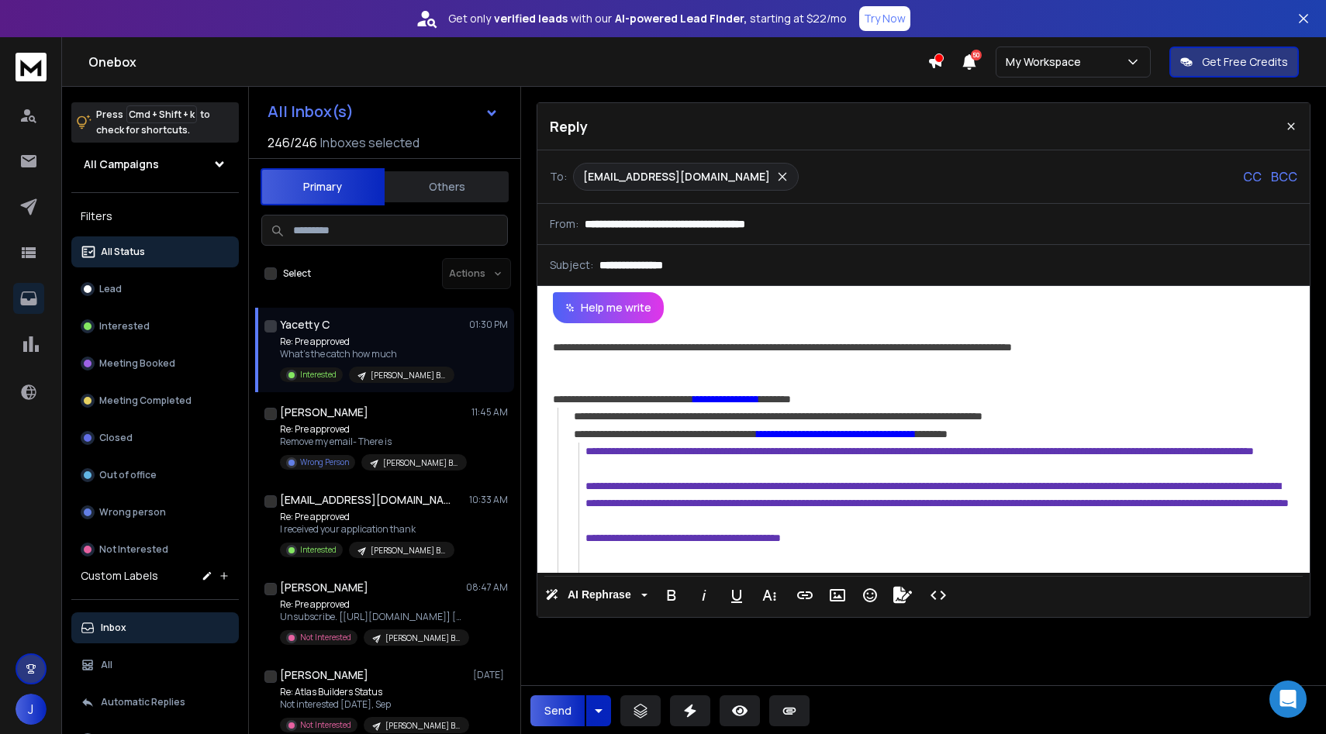 The image size is (1326, 734). What do you see at coordinates (128, 475) in the screenshot?
I see `p: Out of office` at bounding box center [128, 475].